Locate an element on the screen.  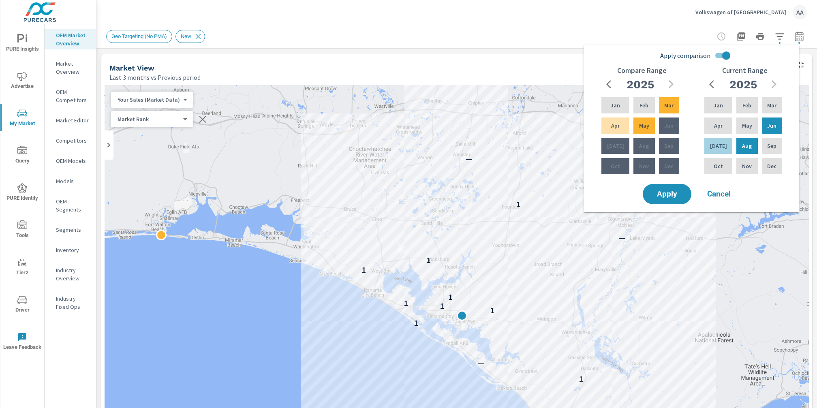
p: Market Rank is located at coordinates (149, 119).